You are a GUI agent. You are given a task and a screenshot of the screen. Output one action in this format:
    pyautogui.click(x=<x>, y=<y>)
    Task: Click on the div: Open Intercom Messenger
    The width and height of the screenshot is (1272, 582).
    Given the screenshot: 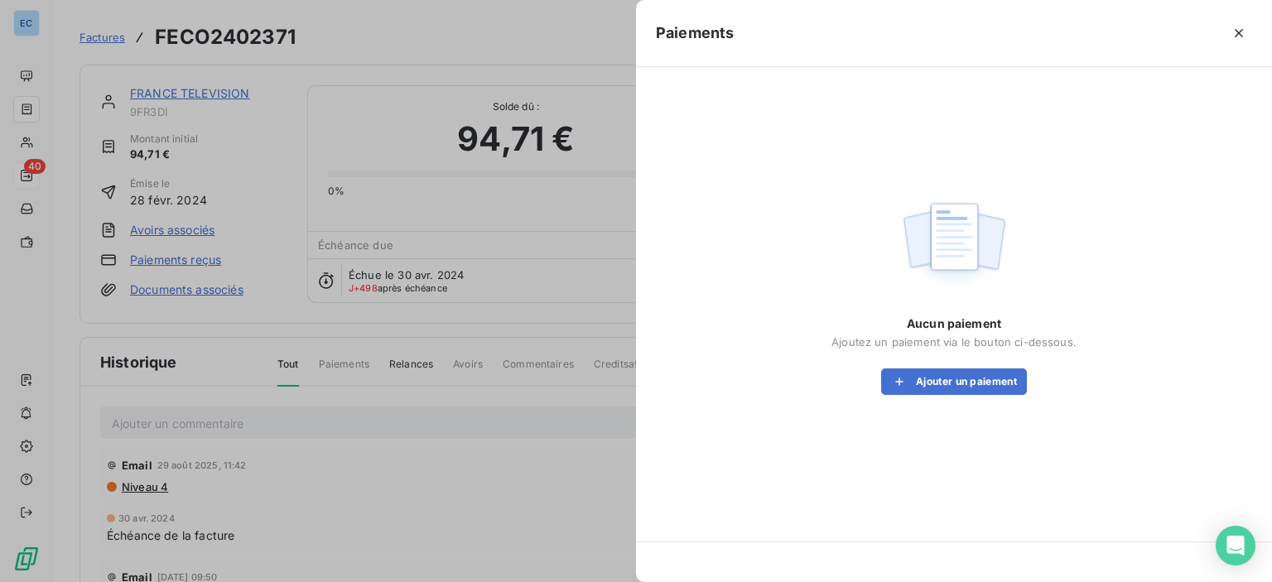 What is the action you would take?
    pyautogui.click(x=1235, y=546)
    